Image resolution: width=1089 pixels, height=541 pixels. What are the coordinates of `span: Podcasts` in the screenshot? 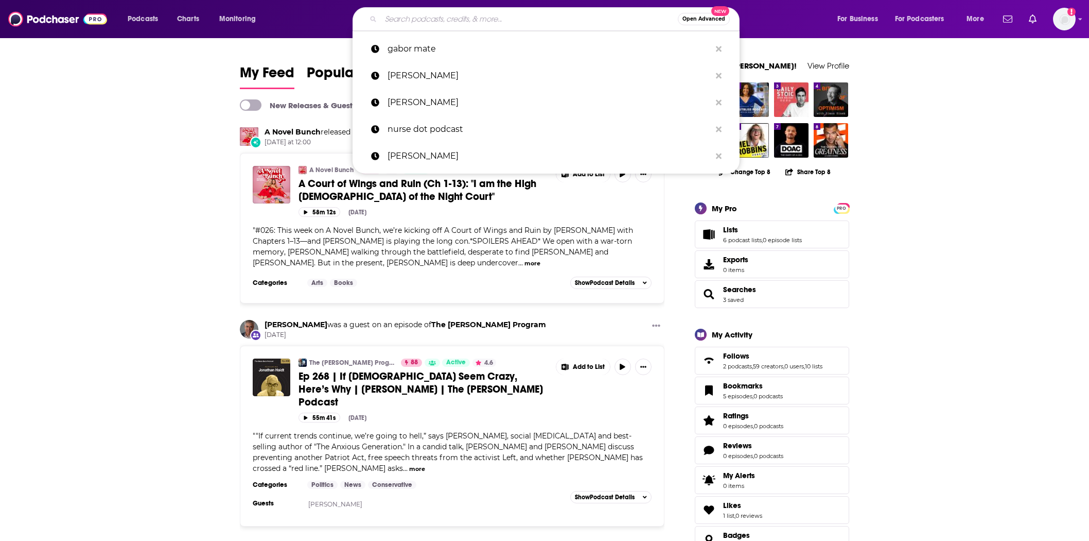 It's located at (143, 19).